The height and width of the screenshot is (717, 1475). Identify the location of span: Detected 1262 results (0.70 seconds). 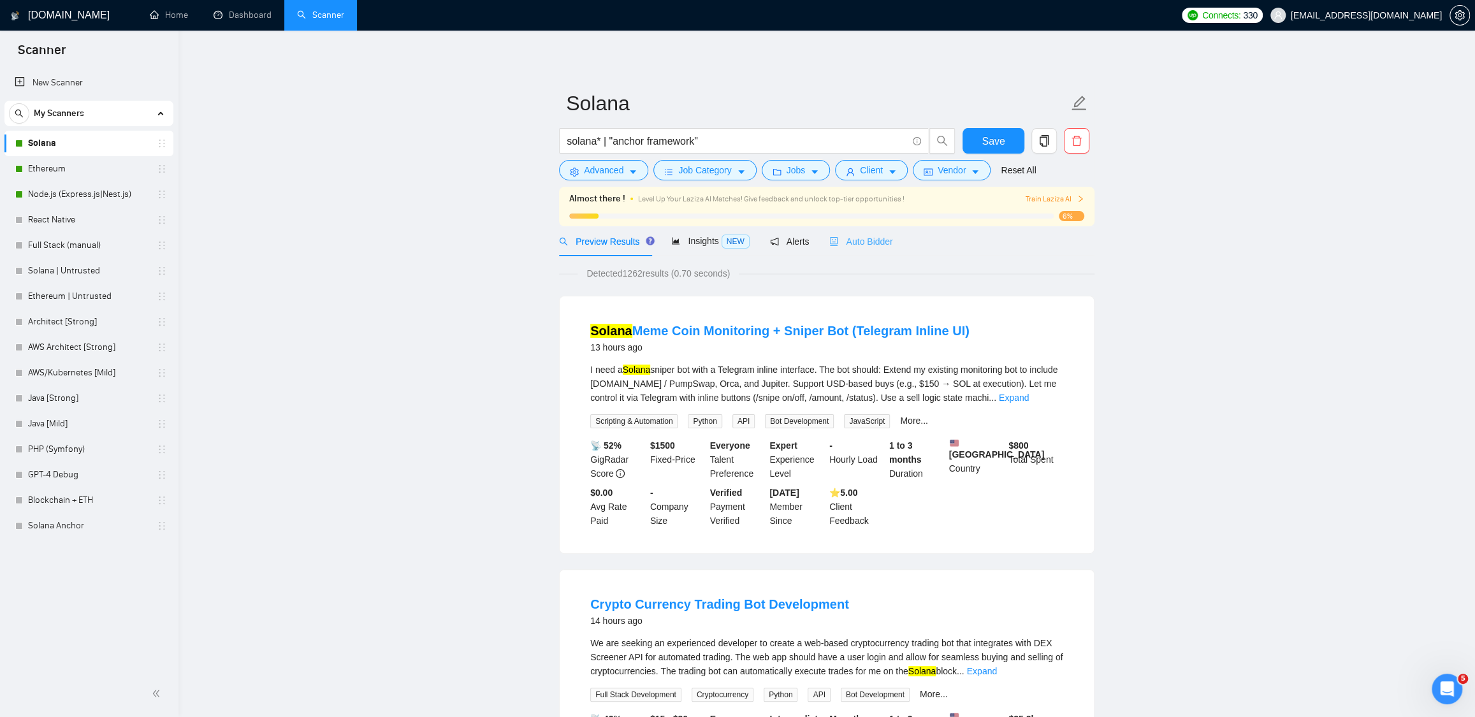
(658, 273).